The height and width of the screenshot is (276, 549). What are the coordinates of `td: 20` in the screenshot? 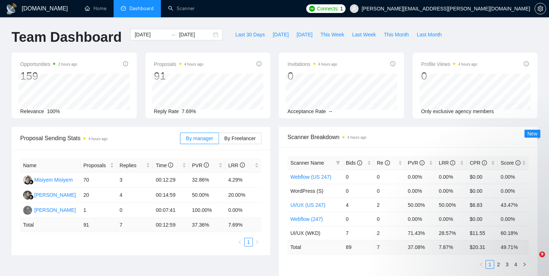 It's located at (99, 196).